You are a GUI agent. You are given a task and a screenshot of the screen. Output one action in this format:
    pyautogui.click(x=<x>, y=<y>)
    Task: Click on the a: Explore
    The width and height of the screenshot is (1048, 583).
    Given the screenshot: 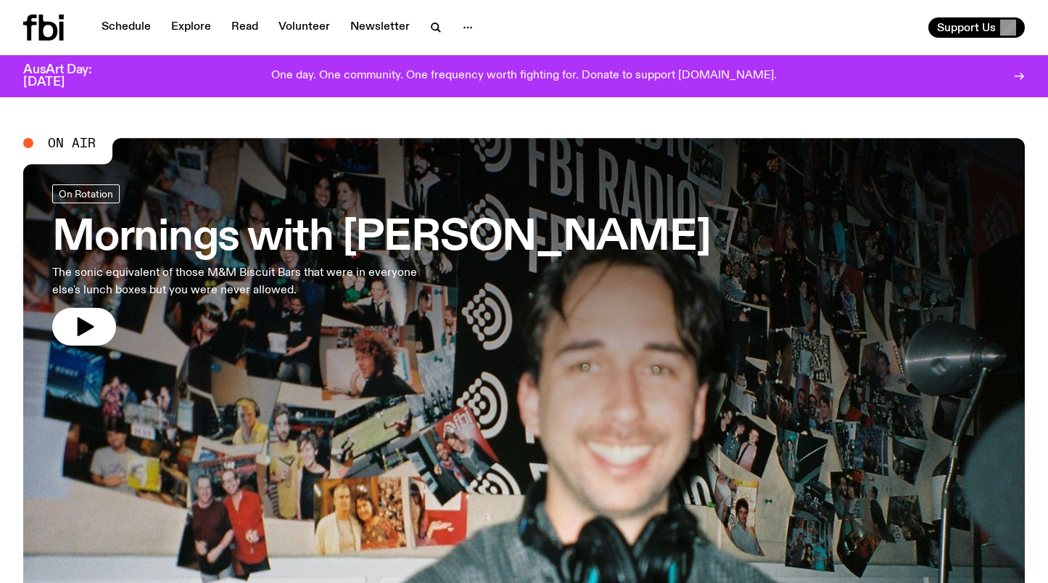 What is the action you would take?
    pyautogui.click(x=191, y=28)
    